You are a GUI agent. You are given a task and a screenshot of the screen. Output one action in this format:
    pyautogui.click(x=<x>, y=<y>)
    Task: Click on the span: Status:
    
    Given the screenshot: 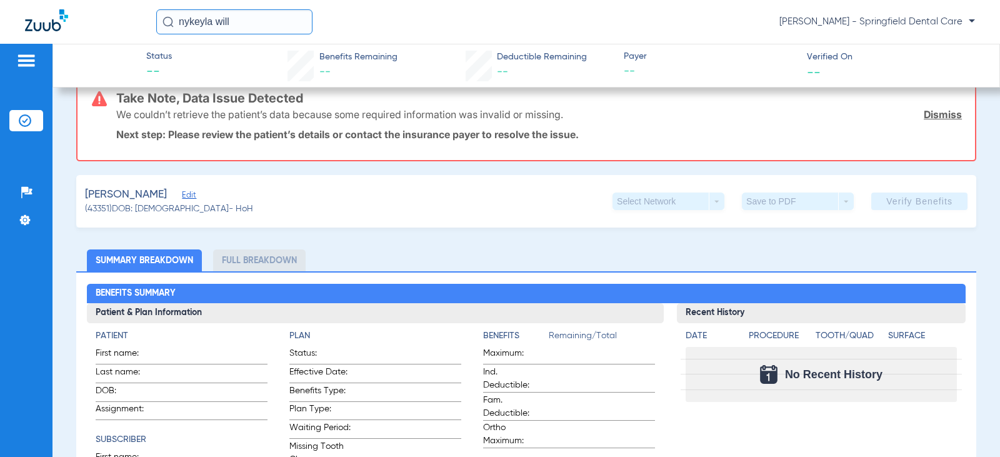 What is the action you would take?
    pyautogui.click(x=320, y=355)
    